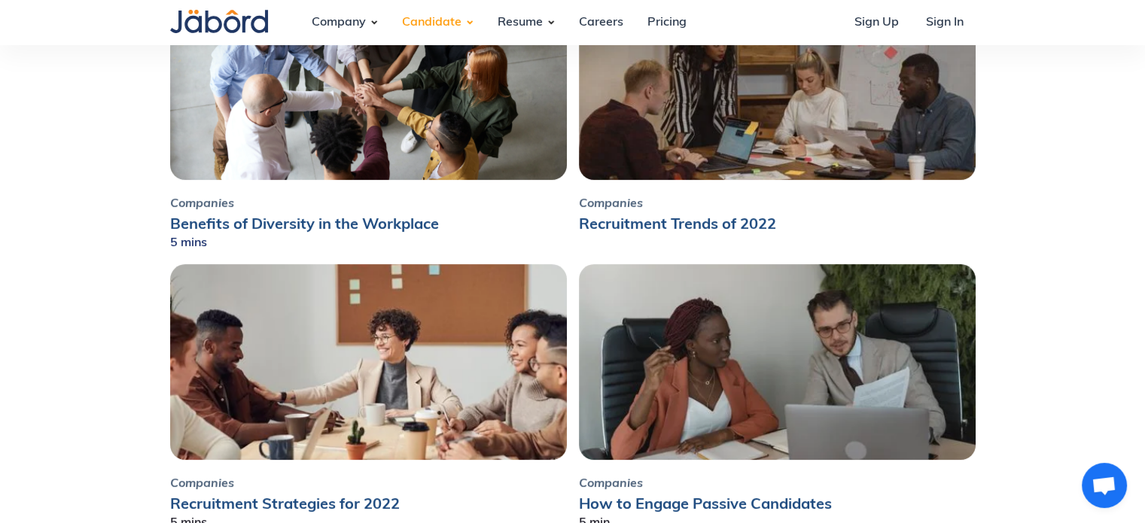  Describe the element at coordinates (339, 23) in the screenshot. I see `div: Company` at that location.